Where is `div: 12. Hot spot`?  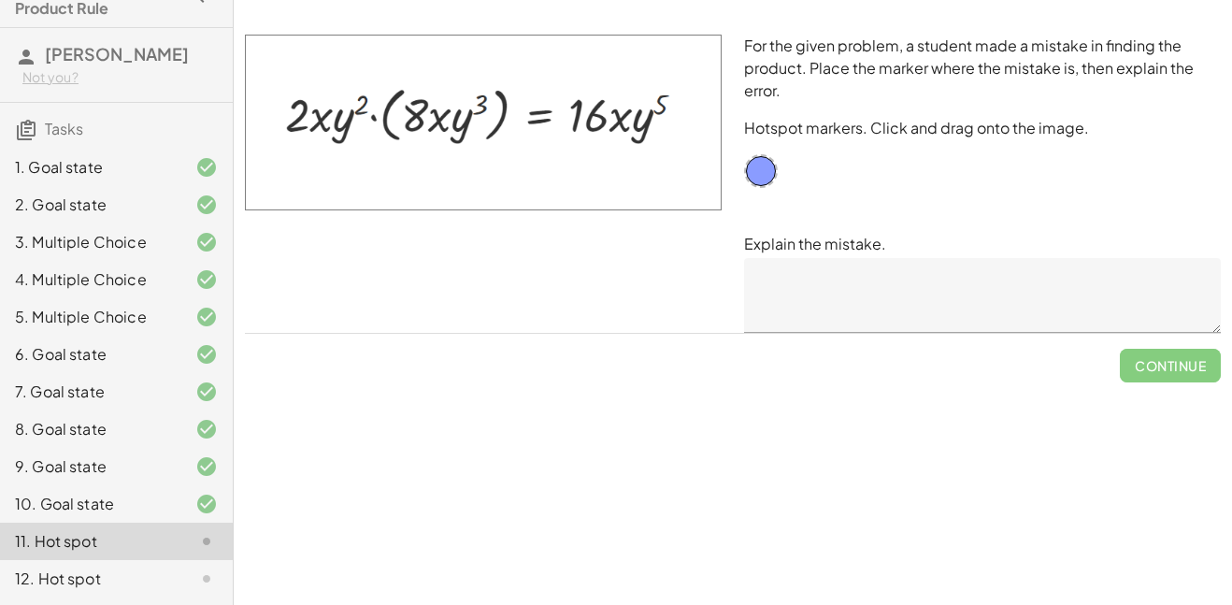 div: 12. Hot spot is located at coordinates (90, 579).